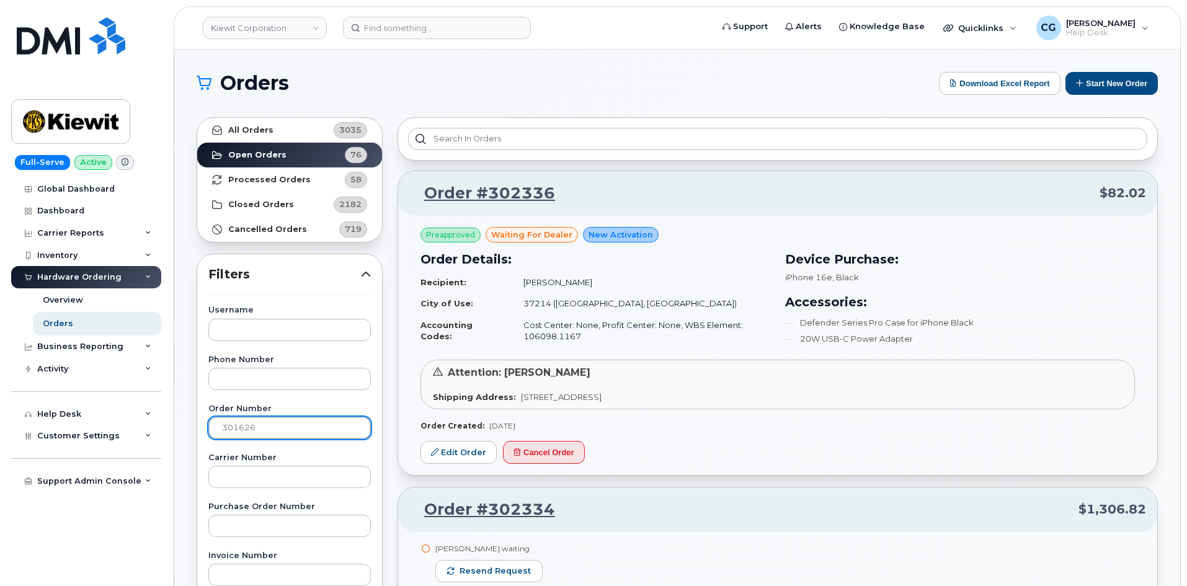 The image size is (1187, 586). I want to click on label: Phone Number, so click(290, 360).